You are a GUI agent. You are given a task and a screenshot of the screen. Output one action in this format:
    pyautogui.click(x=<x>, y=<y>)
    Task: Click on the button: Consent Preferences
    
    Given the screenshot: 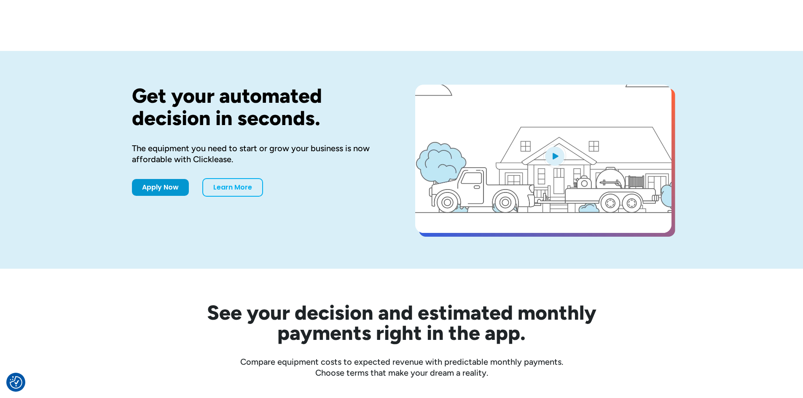 What is the action you would take?
    pyautogui.click(x=16, y=383)
    